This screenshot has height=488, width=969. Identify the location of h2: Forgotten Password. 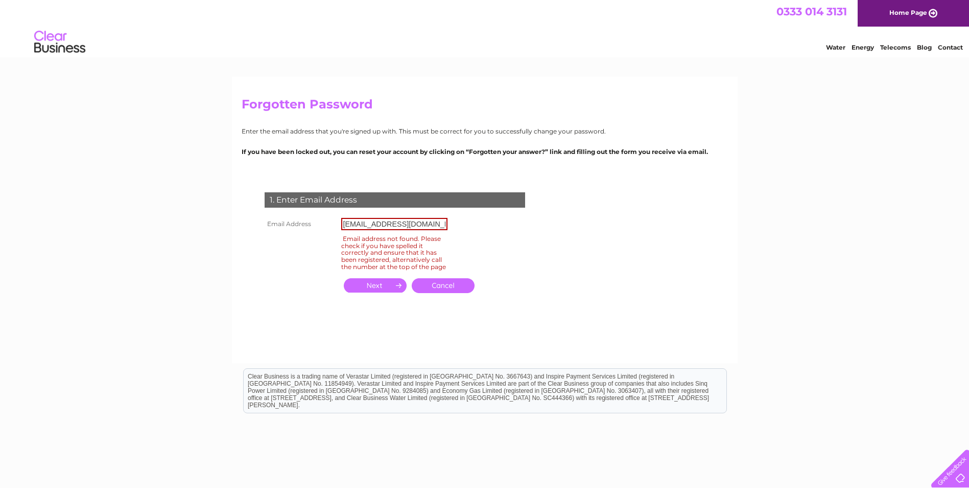
(485, 107).